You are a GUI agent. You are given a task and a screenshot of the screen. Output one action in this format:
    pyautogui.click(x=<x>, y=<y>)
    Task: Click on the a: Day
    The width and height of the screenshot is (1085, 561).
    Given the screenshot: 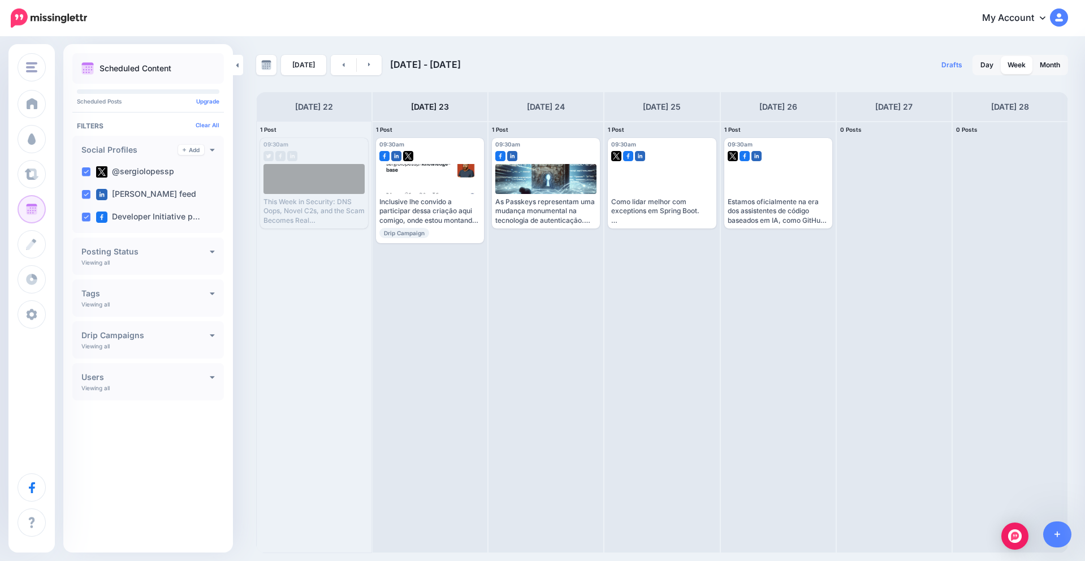 What is the action you would take?
    pyautogui.click(x=987, y=65)
    